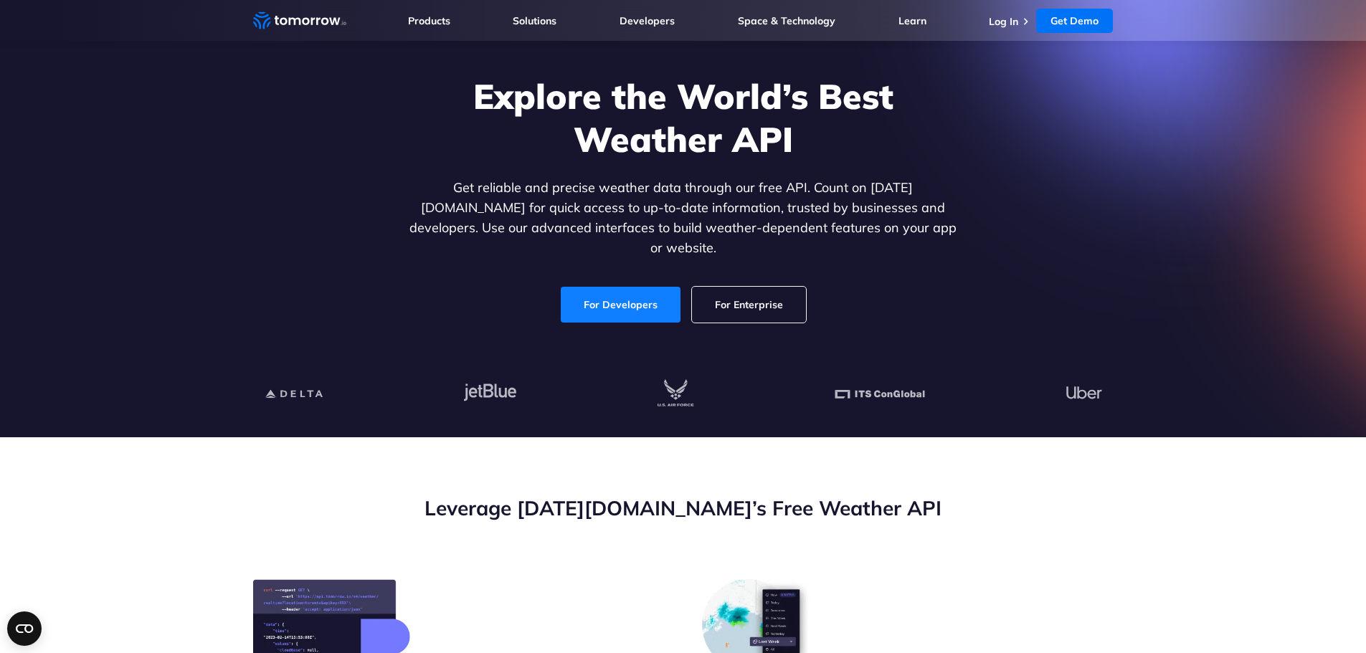 The height and width of the screenshot is (653, 1366). I want to click on h1: Explore the World’s Best Weather API, so click(683, 118).